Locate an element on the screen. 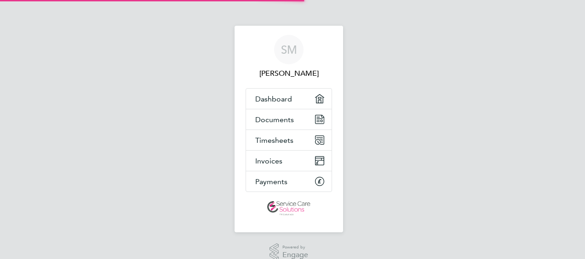 This screenshot has height=259, width=585. a: Dashboard is located at coordinates (289, 99).